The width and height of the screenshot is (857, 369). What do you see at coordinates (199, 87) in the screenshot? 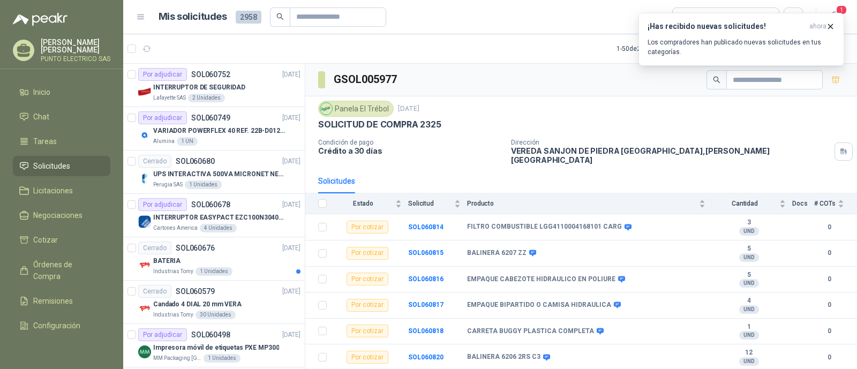
I see `p: INTERRUPTOR DE SEGURIDAD` at bounding box center [199, 87].